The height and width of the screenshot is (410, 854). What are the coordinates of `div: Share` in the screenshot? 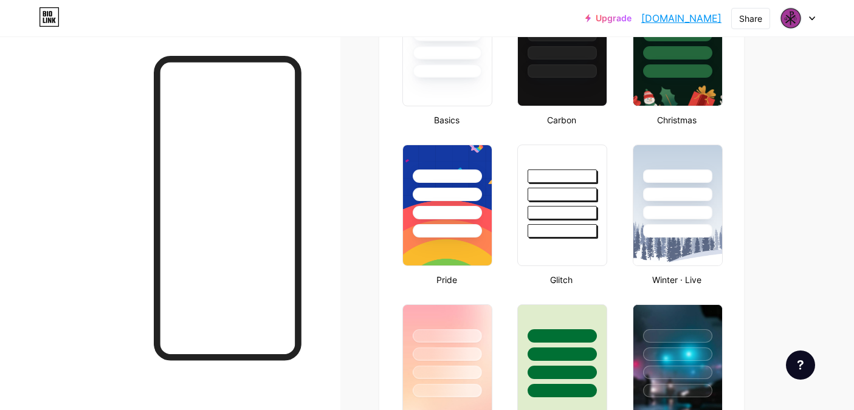 It's located at (751, 18).